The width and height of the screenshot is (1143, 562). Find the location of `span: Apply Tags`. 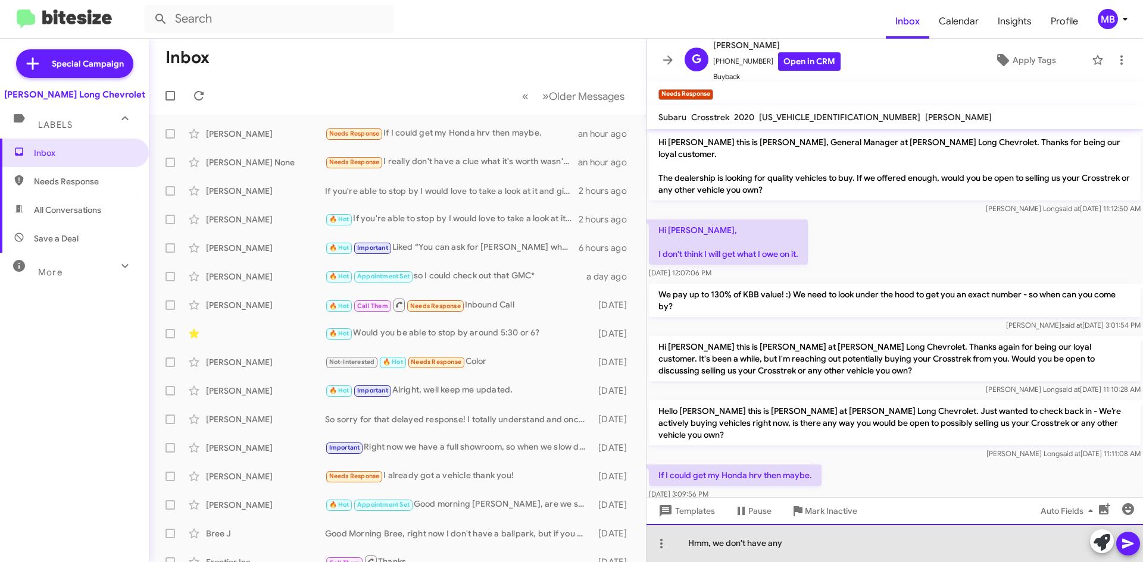

span: Apply Tags is located at coordinates (1034, 60).